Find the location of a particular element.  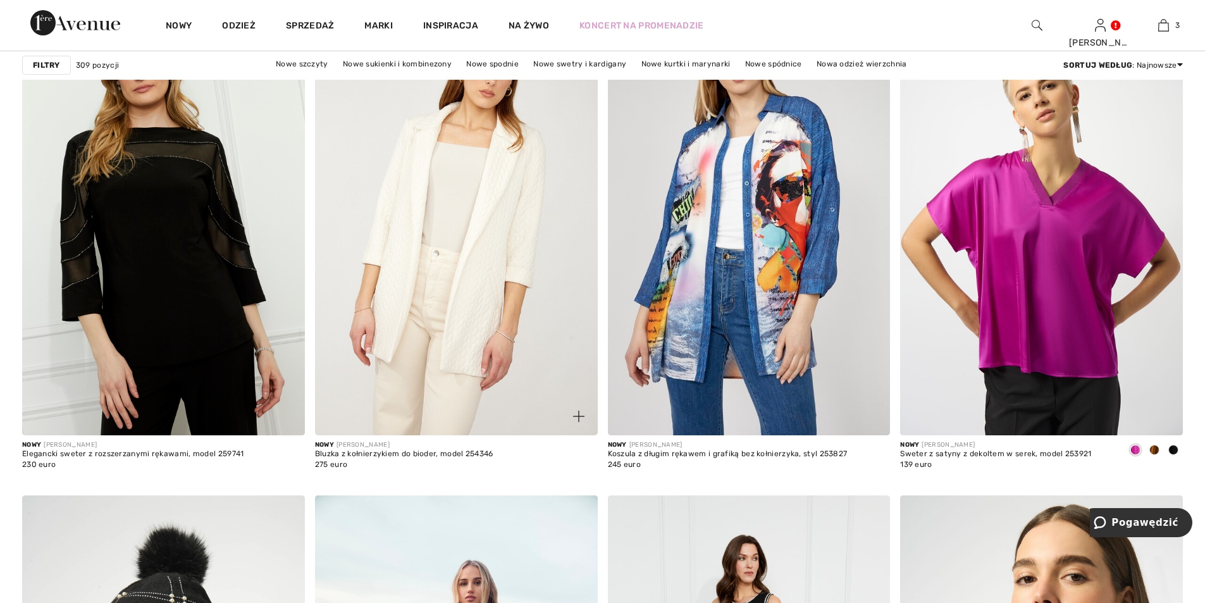

font: 245 euro is located at coordinates (624, 464).